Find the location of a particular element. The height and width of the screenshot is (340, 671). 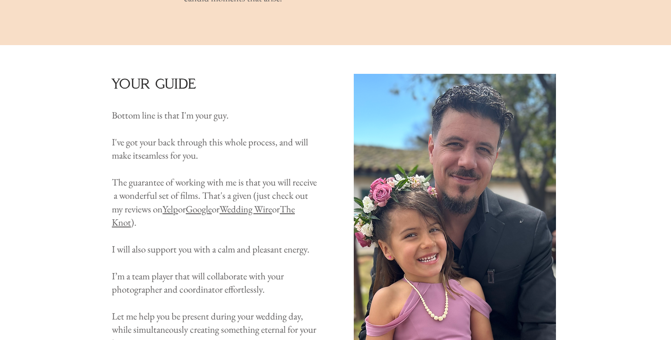

span: I will also support you with a calm and pleasant energy. is located at coordinates (210, 249).